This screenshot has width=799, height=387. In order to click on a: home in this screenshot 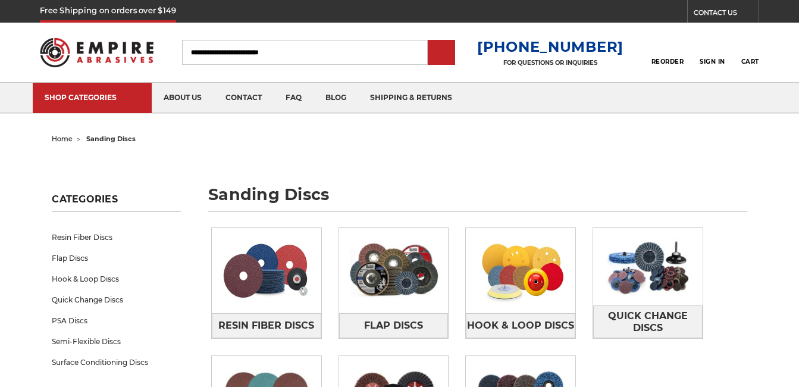, I will do `click(62, 139)`.